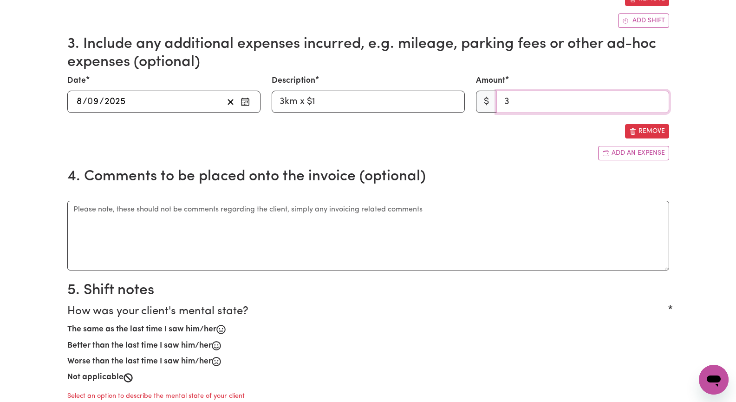 This screenshot has width=736, height=402. Describe the element at coordinates (647, 131) in the screenshot. I see `button: Remove this expense` at that location.